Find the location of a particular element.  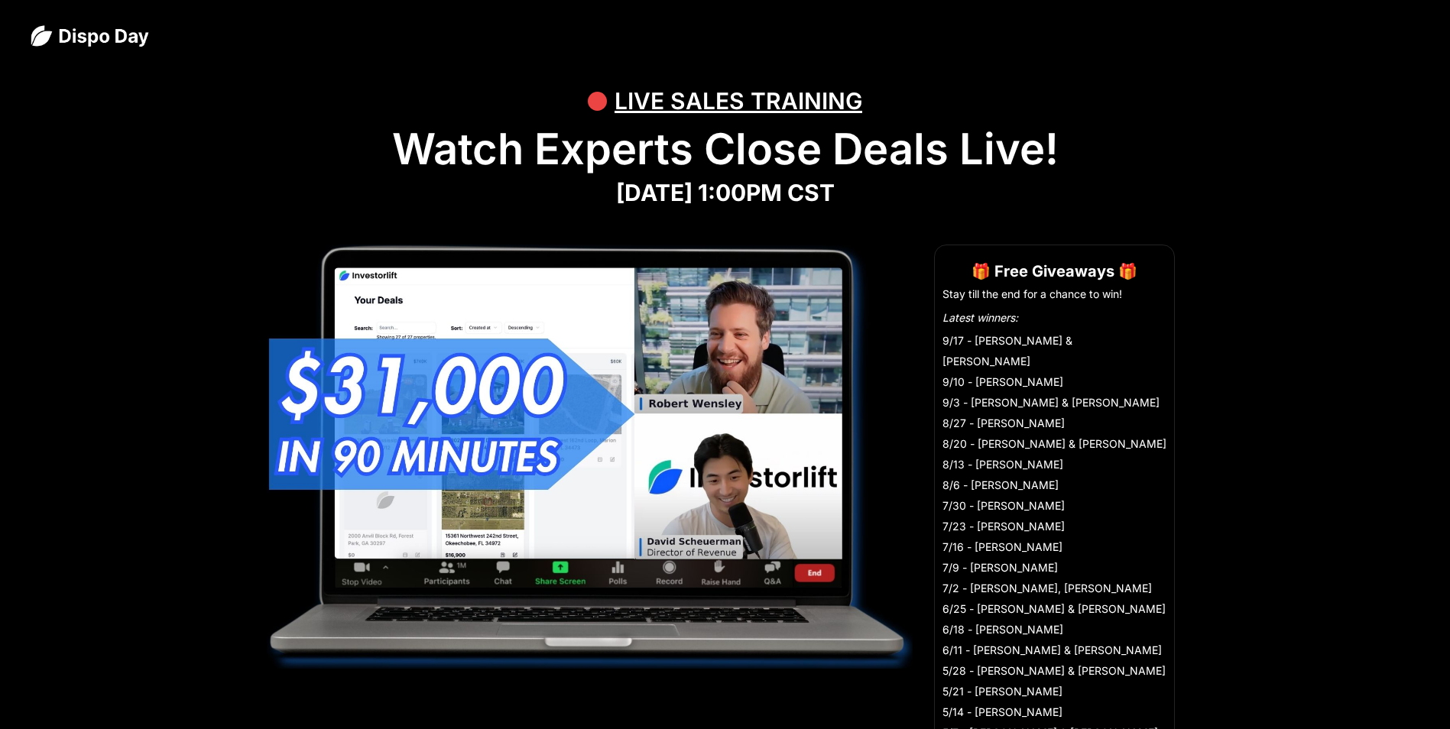

strong: 🎁 Free Giveaways 🎁 is located at coordinates (1054, 271).